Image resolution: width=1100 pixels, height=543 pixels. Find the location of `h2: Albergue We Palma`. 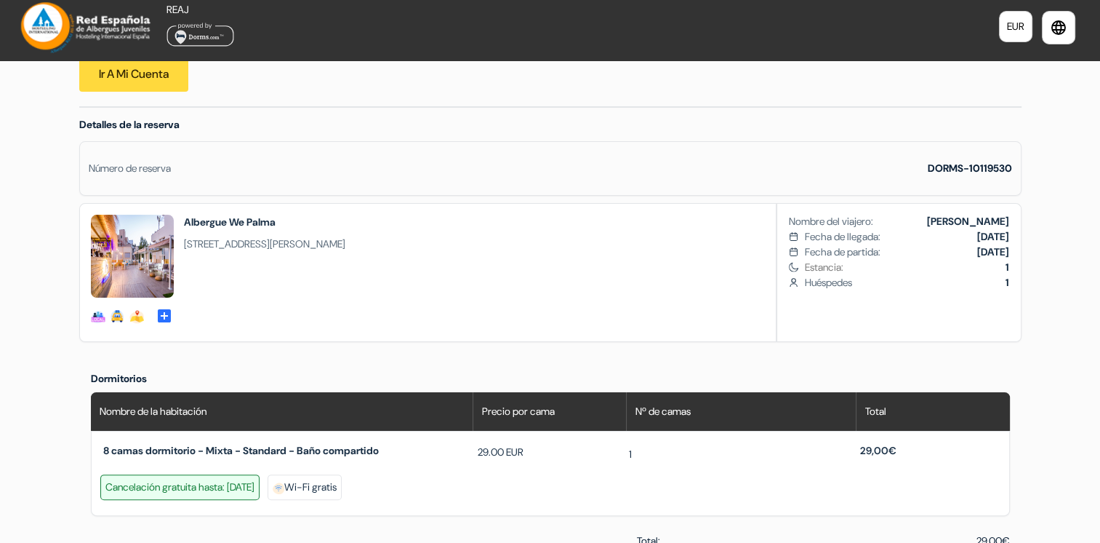

h2: Albergue We Palma is located at coordinates (265, 222).